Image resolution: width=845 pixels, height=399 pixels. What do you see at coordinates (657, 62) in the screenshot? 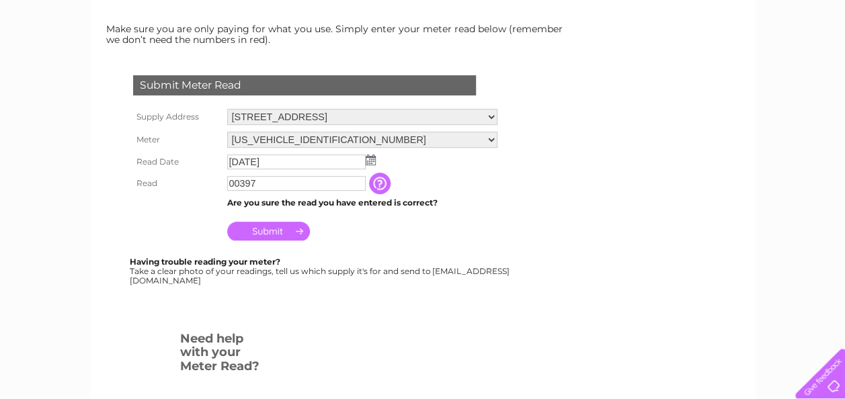
I see `a: Energy` at bounding box center [657, 62].